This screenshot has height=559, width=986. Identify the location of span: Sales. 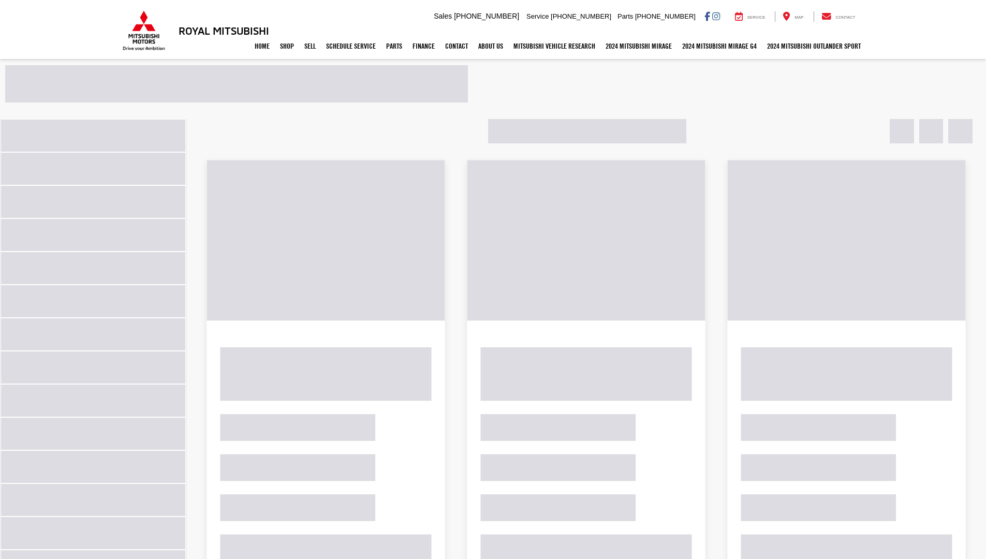
(443, 16).